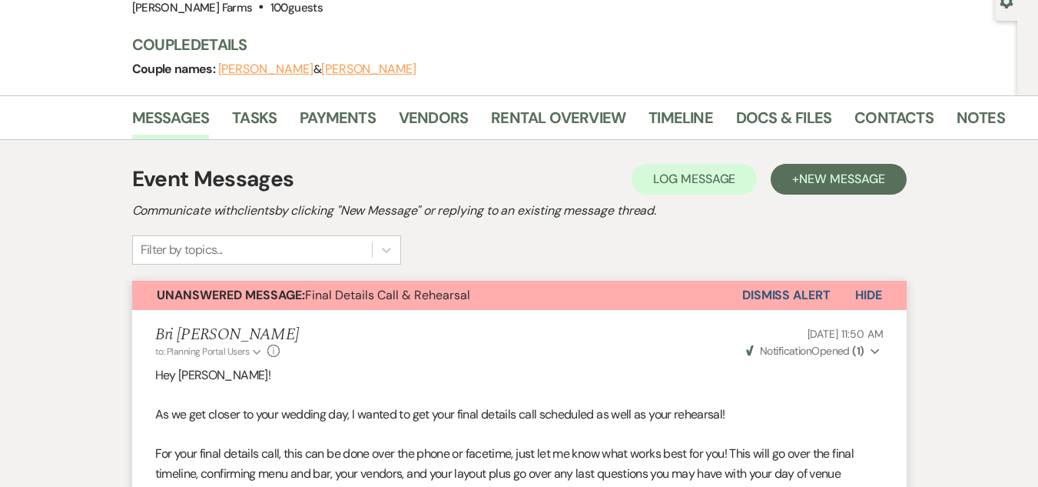  Describe the element at coordinates (213, 179) in the screenshot. I see `h1: Event Messages` at that location.